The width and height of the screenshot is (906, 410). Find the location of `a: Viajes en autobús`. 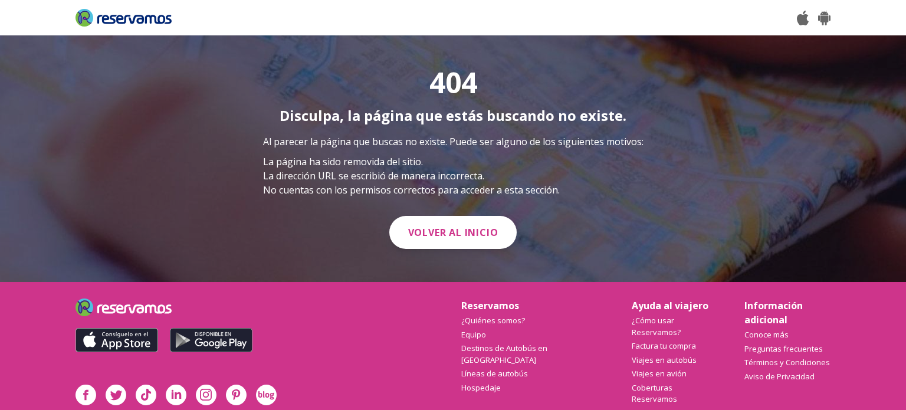

a: Viajes en autobús is located at coordinates (670, 361).